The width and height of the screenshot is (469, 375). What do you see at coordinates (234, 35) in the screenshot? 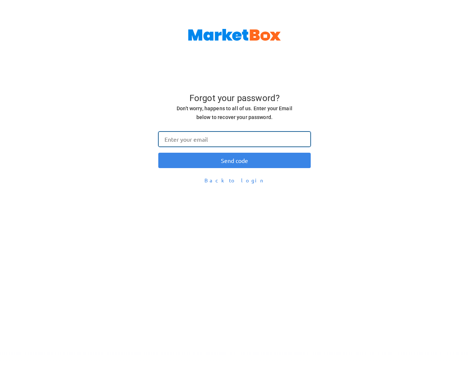
I see `img: MarketBox logo` at bounding box center [234, 35].